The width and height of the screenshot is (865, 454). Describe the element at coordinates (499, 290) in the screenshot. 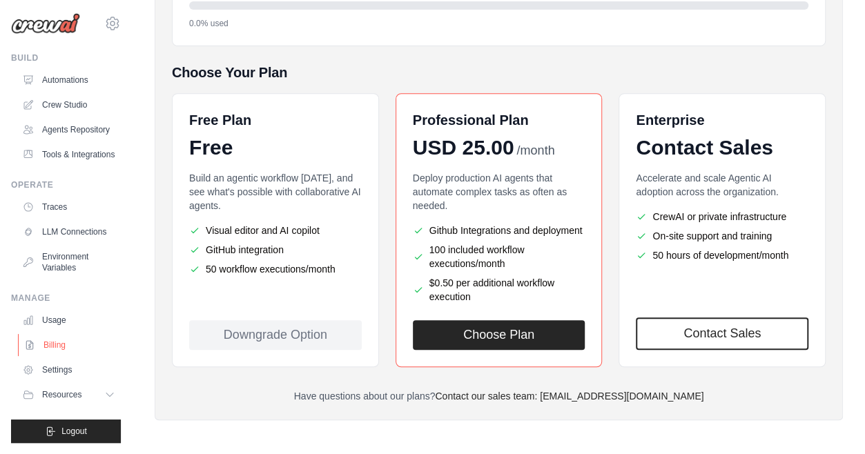

I see `li: $0.50 per additional workflow execution` at that location.